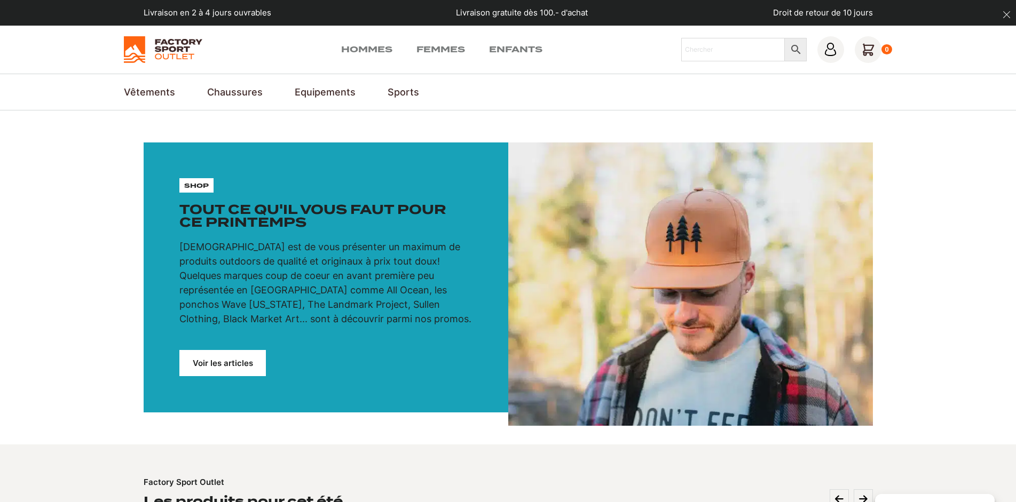 The width and height of the screenshot is (1016, 502). I want to click on p: Livraison gratuite dès 100.- d'achat, so click(522, 13).